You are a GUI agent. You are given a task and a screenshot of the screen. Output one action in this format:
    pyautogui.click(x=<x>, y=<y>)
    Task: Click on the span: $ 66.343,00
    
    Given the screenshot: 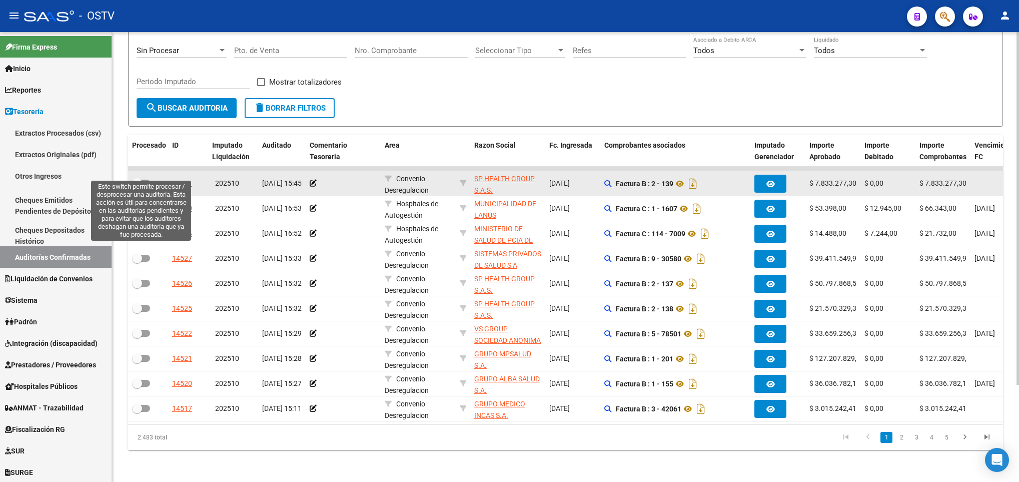 What is the action you would take?
    pyautogui.click(x=938, y=208)
    